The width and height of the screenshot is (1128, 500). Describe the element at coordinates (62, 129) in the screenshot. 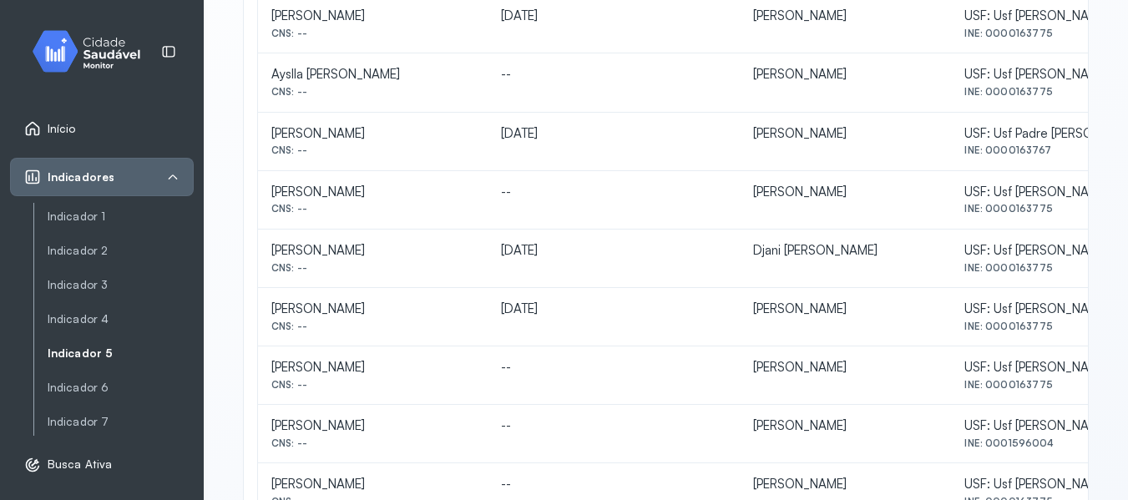

I see `span: Início` at that location.